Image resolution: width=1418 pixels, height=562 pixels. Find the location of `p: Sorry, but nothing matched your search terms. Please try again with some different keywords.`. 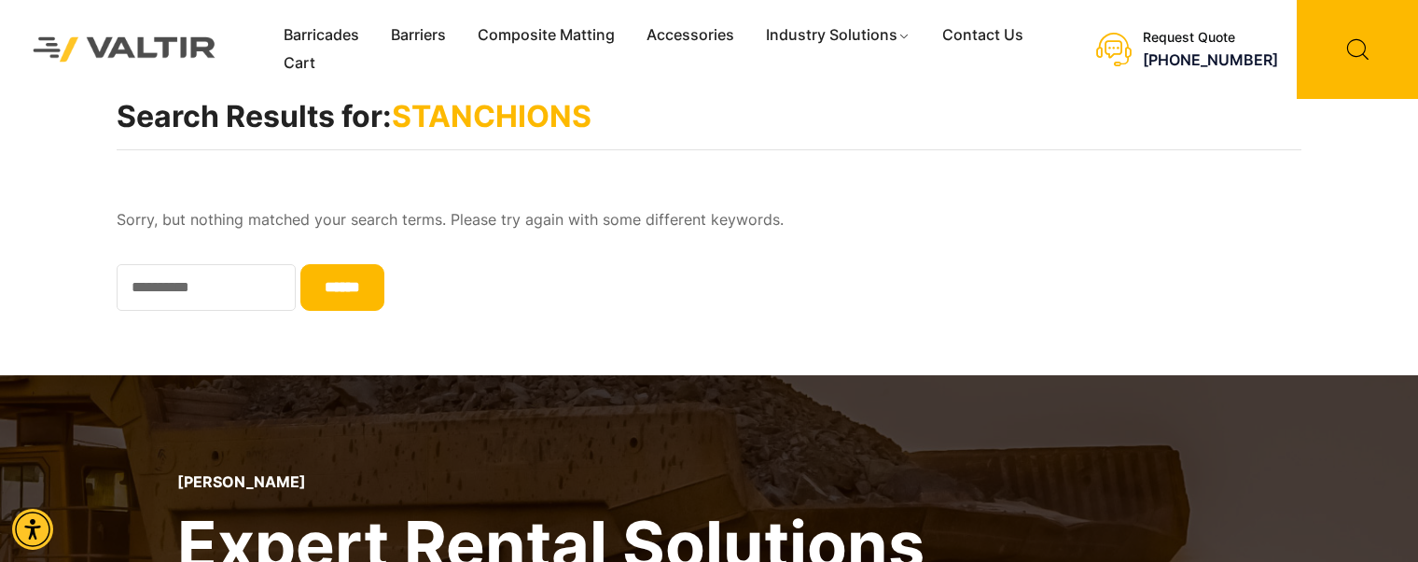

p: Sorry, but nothing matched your search terms. Please try again with some different keywords. is located at coordinates (709, 220).